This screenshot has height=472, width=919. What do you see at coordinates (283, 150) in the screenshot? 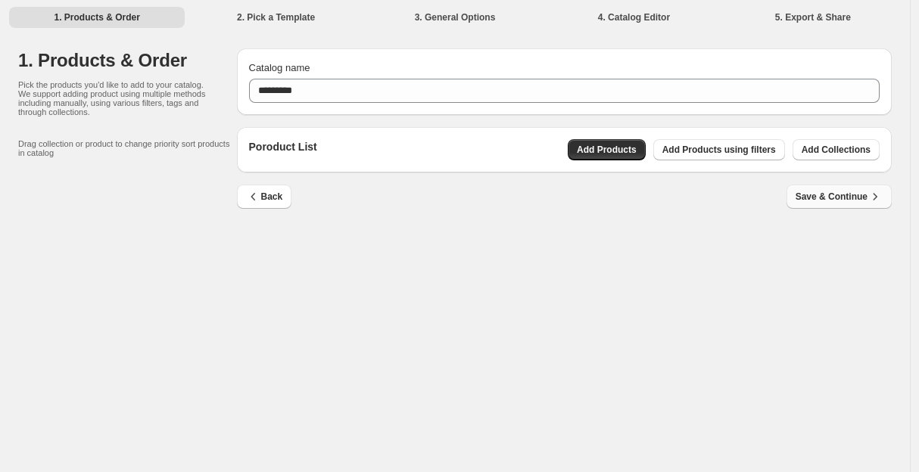
I see `p: Poroduct List` at bounding box center [283, 150].